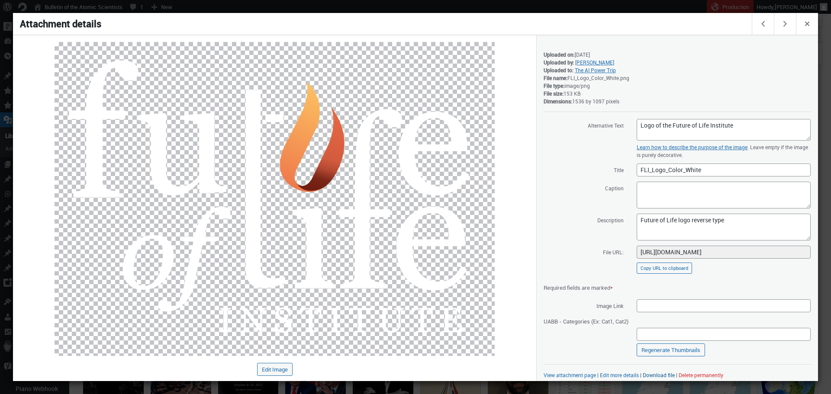  What do you see at coordinates (555, 78) in the screenshot?
I see `strong: File name:` at bounding box center [555, 78].